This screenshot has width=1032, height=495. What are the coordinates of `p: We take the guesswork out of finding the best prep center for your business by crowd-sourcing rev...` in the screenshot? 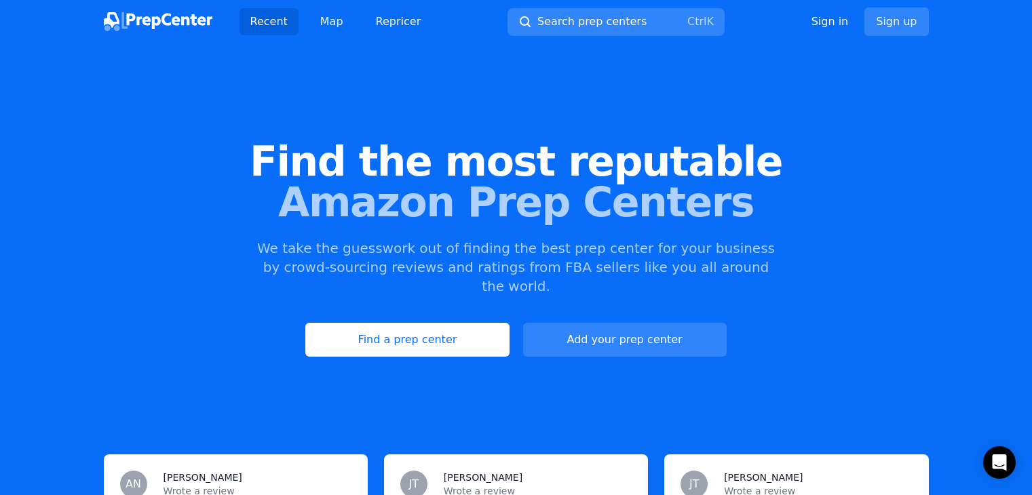 It's located at (516, 267).